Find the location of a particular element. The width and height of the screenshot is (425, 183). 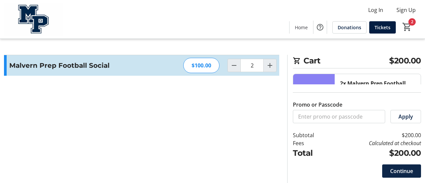

button: Apply is located at coordinates (406, 117).